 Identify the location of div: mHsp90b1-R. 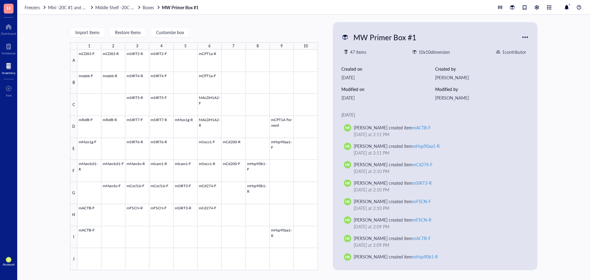
(425, 257).